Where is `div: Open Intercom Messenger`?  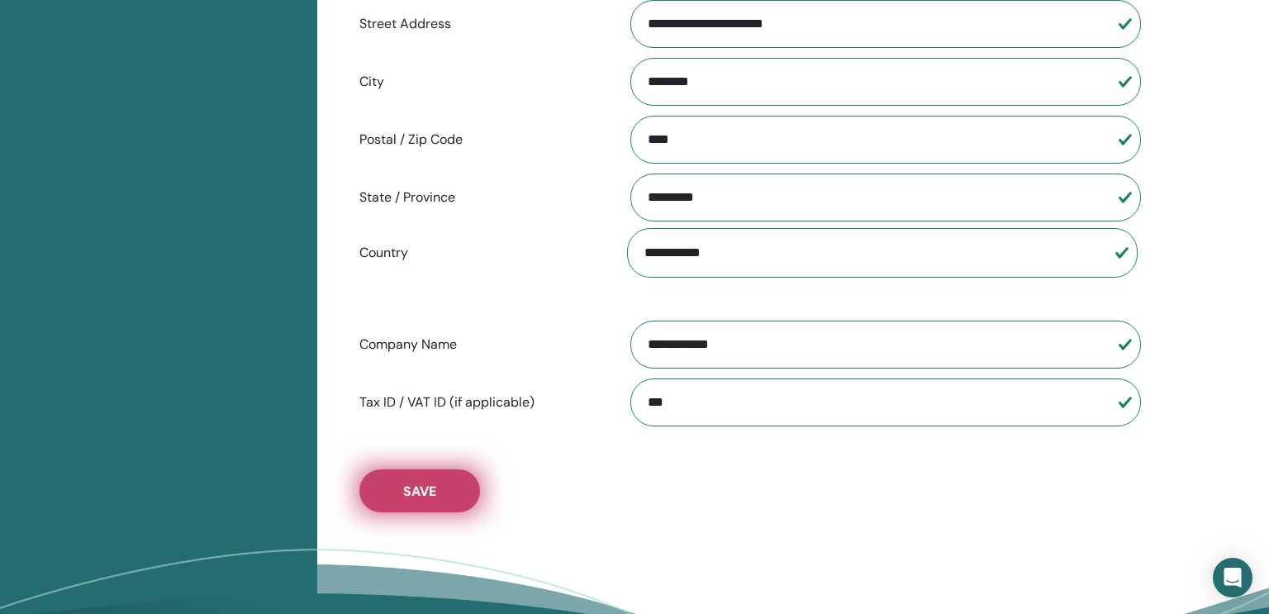 div: Open Intercom Messenger is located at coordinates (1232, 577).